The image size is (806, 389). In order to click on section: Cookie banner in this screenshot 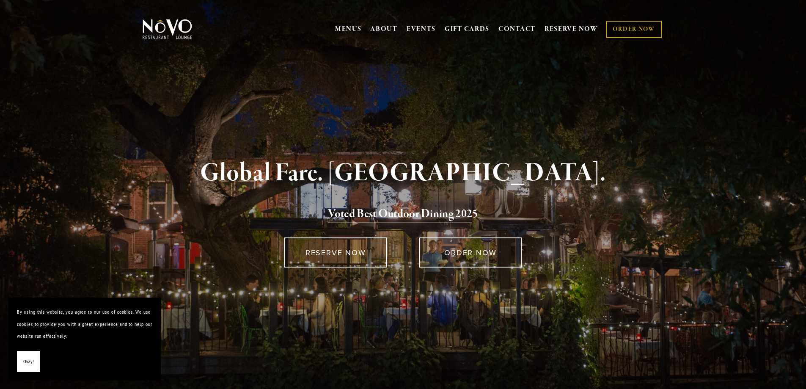, I will do `click(85, 339)`.